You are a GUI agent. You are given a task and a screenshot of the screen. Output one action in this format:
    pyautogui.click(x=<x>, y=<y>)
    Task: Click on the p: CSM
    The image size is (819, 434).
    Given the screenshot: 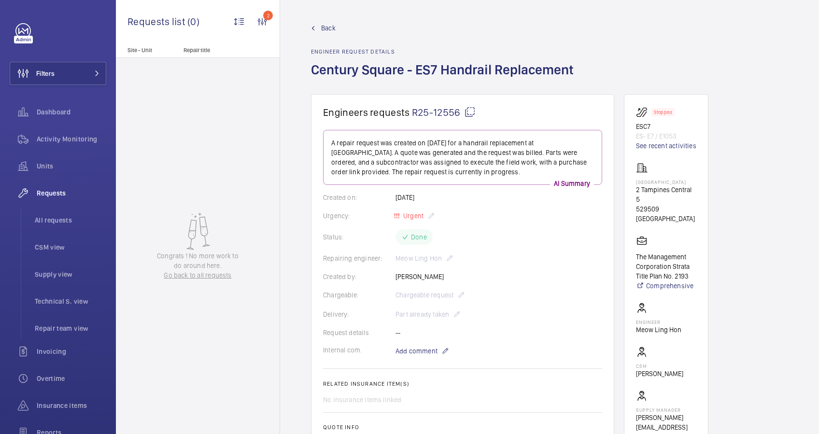 What is the action you would take?
    pyautogui.click(x=660, y=366)
    